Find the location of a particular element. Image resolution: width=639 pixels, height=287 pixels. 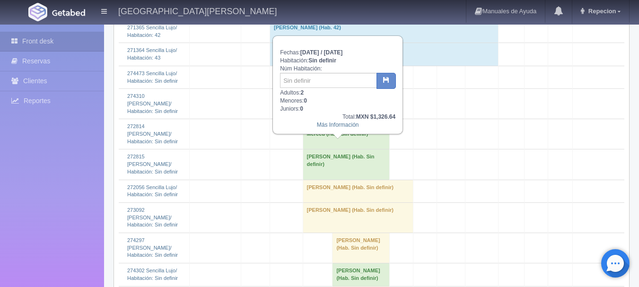

a: 271365 Sencilla Lujo/Habitación: 42 is located at coordinates (152, 31).